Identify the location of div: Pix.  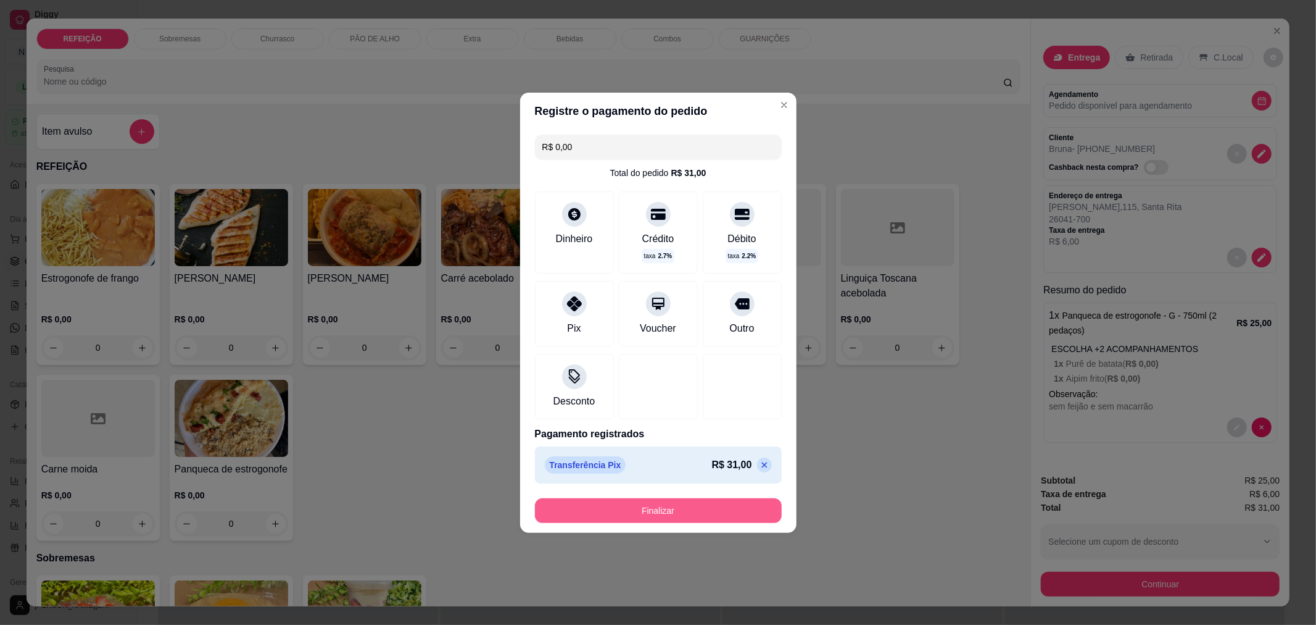
(574, 328).